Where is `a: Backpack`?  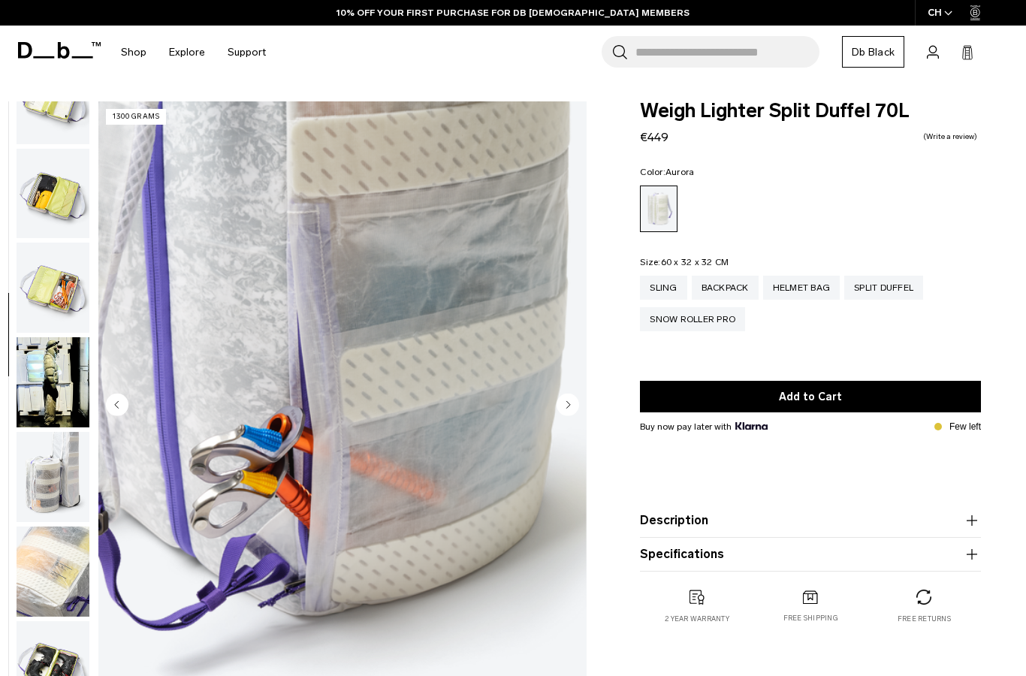
a: Backpack is located at coordinates (725, 288).